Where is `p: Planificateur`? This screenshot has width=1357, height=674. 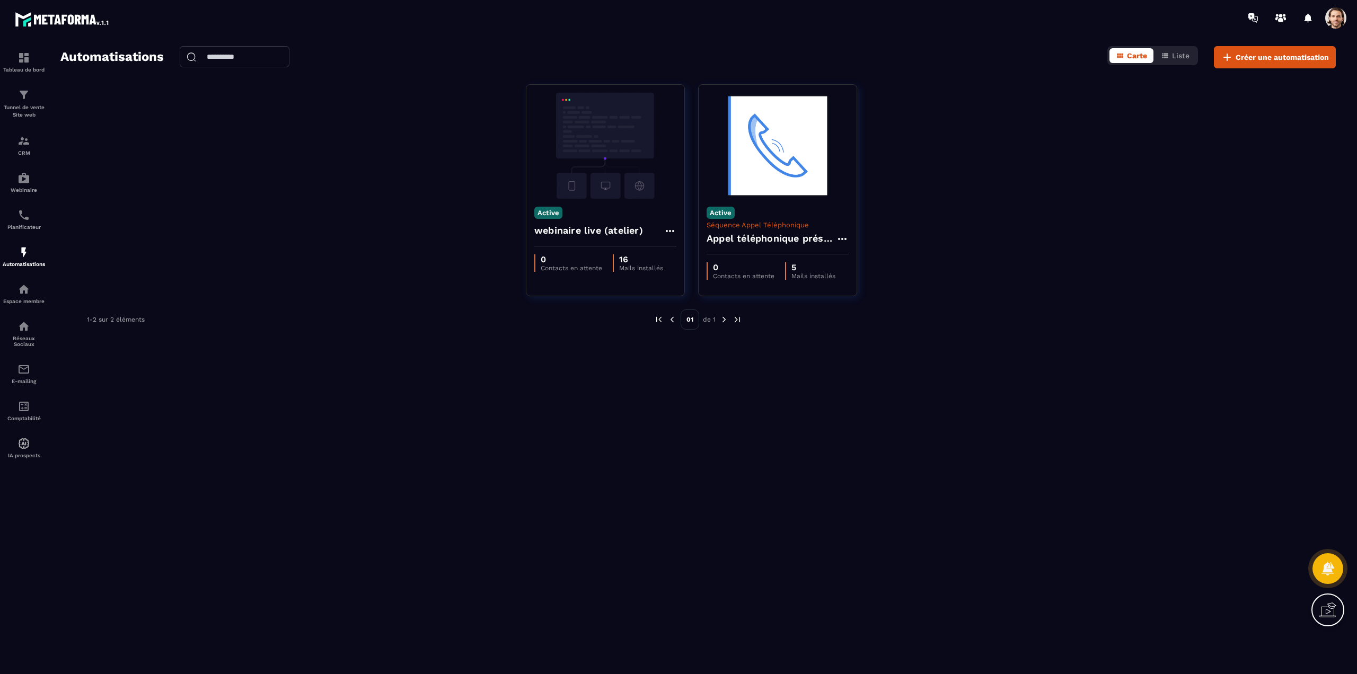 p: Planificateur is located at coordinates (24, 227).